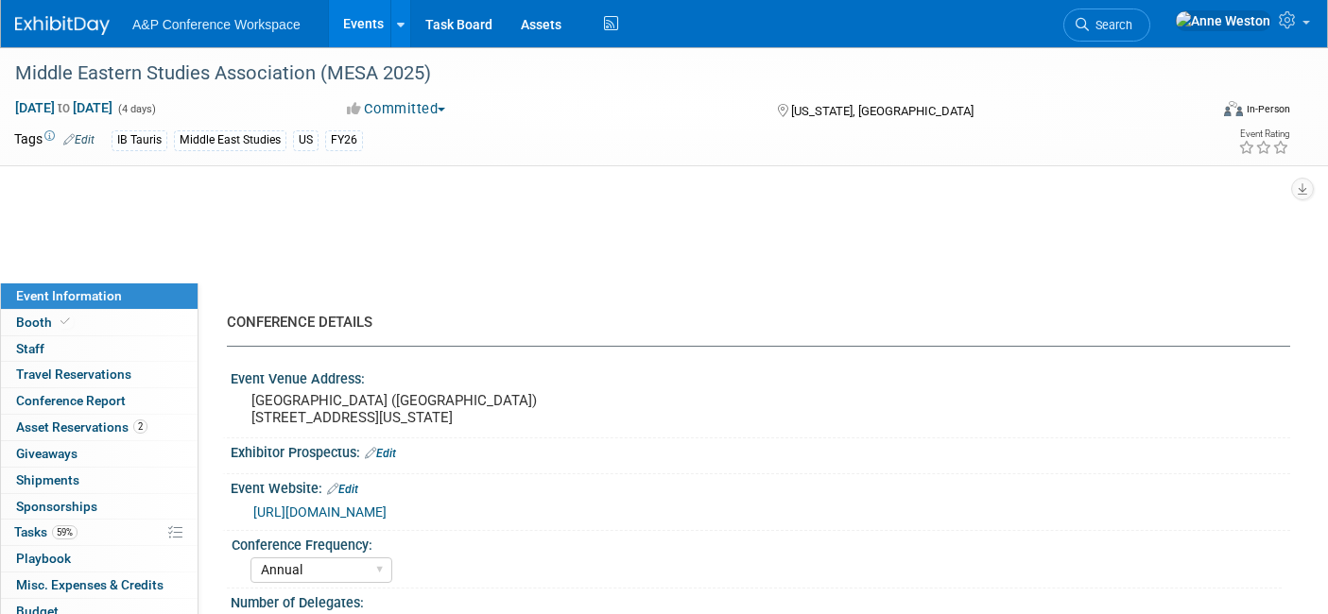 Image resolution: width=1328 pixels, height=614 pixels. What do you see at coordinates (230, 140) in the screenshot?
I see `div: Middle East Studies` at bounding box center [230, 140].